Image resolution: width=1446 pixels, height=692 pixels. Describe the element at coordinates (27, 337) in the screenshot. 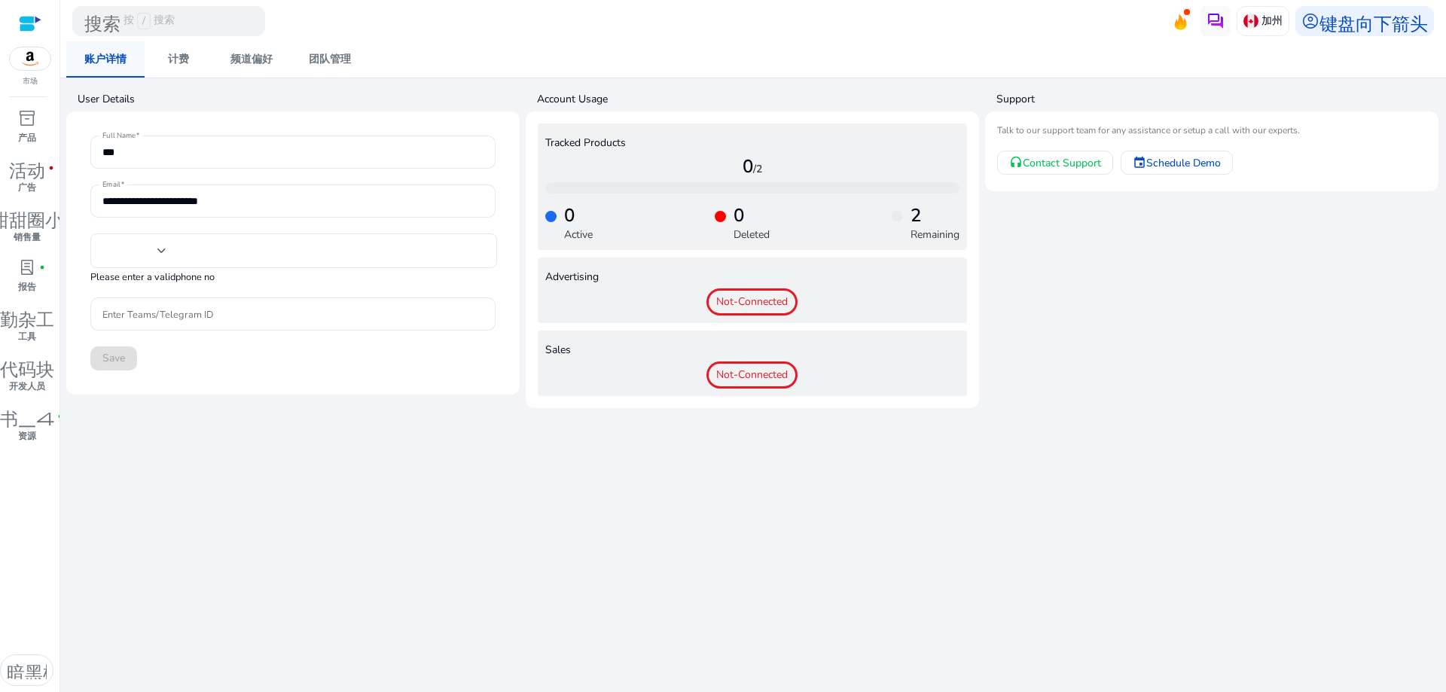

I see `font: 工具` at that location.